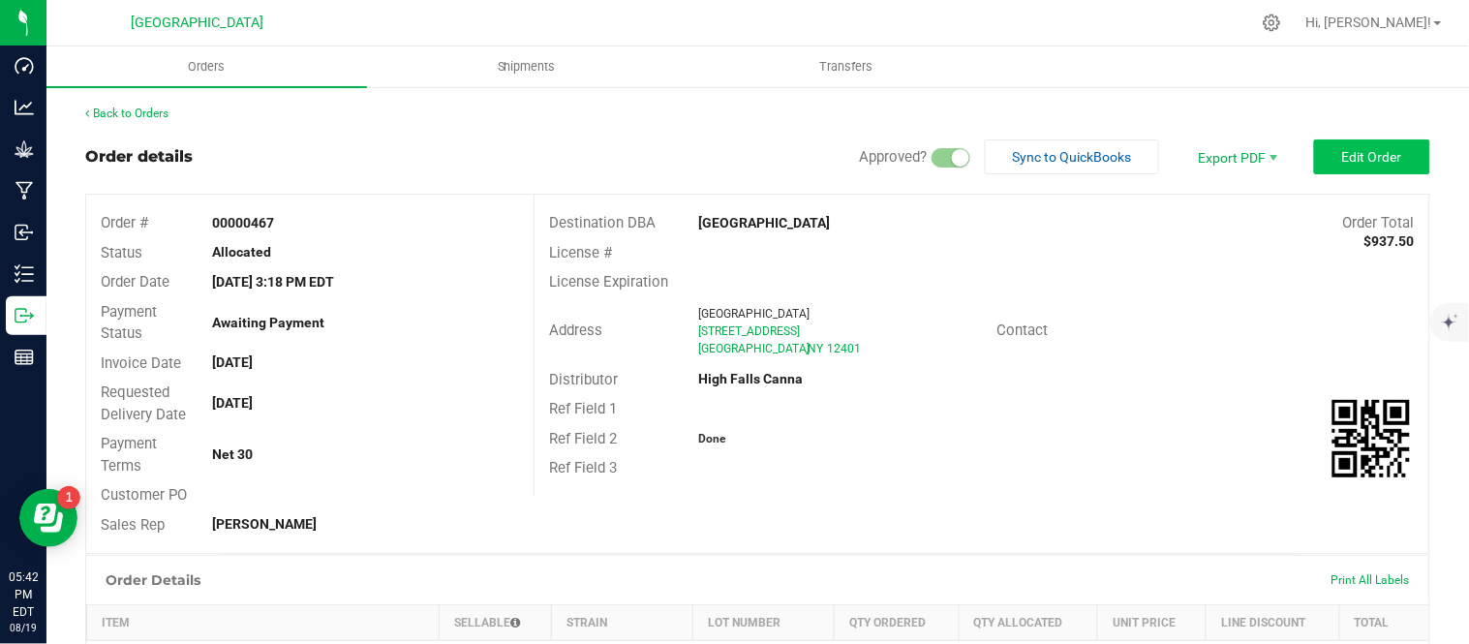 The image size is (1469, 644). I want to click on span: Shipments, so click(527, 67).